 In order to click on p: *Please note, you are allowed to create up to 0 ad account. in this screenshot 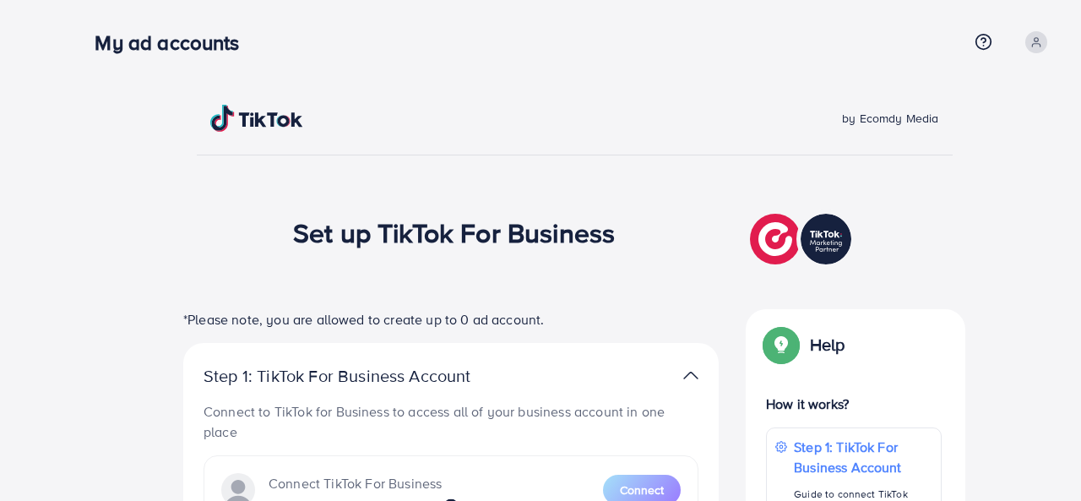, I will do `click(451, 319)`.